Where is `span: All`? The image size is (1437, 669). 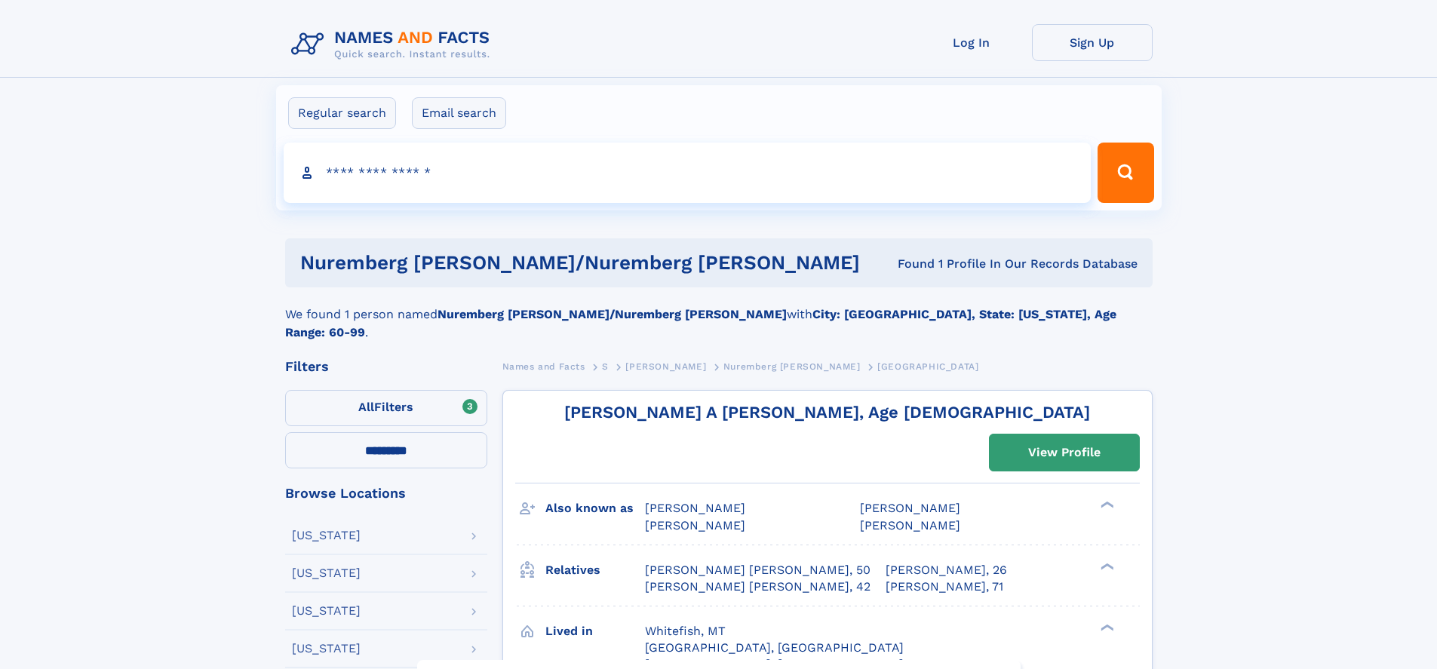 span: All is located at coordinates (366, 407).